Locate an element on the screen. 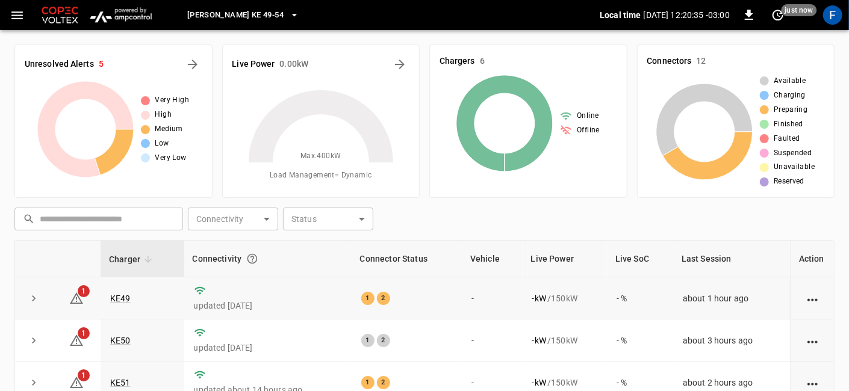 The height and width of the screenshot is (391, 849). h6: Connectors is located at coordinates (670, 61).